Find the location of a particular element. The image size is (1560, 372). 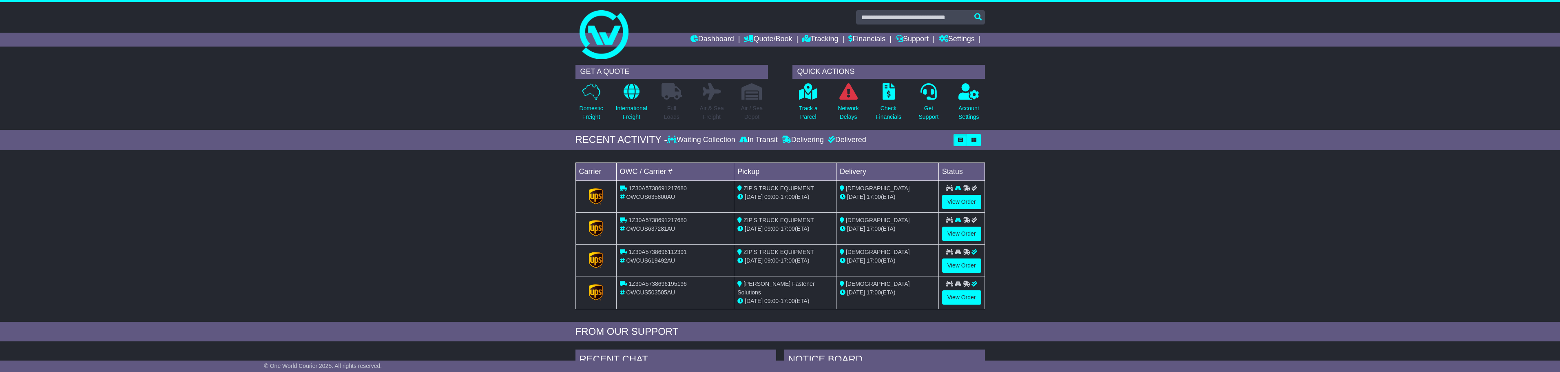

td: Pickup is located at coordinates (785, 171).